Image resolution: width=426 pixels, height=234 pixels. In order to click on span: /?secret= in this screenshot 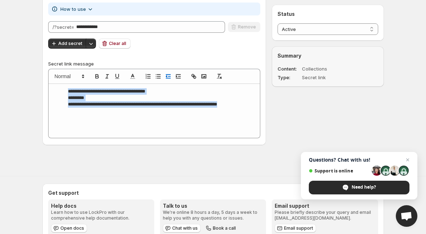, I will do `click(63, 27)`.